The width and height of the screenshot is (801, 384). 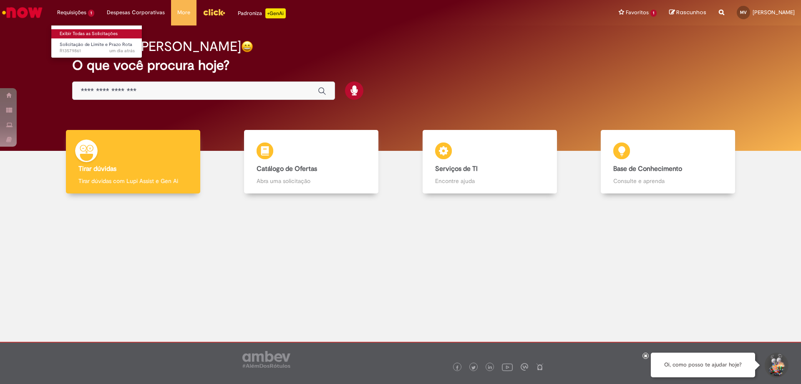 What do you see at coordinates (457, 169) in the screenshot?
I see `b: Serviços de TI` at bounding box center [457, 169].